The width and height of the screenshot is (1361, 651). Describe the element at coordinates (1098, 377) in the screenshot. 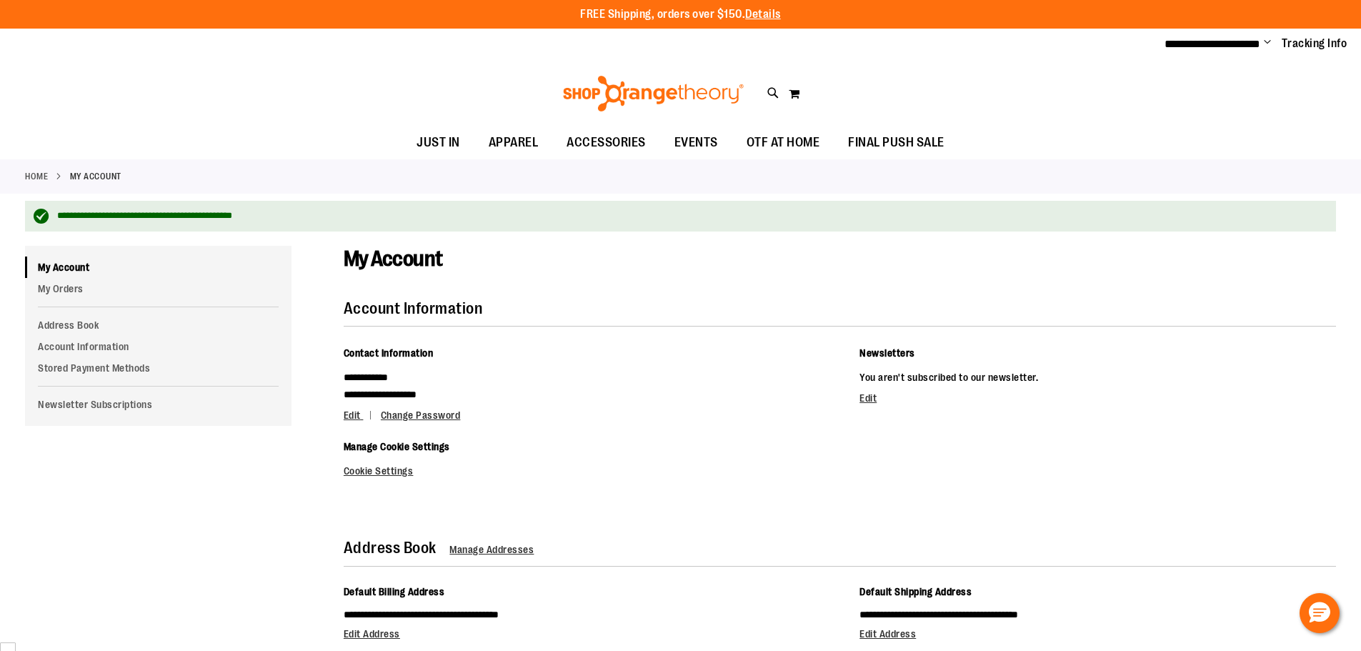

I see `p: You aren't subscribed to our newsletter.` at that location.